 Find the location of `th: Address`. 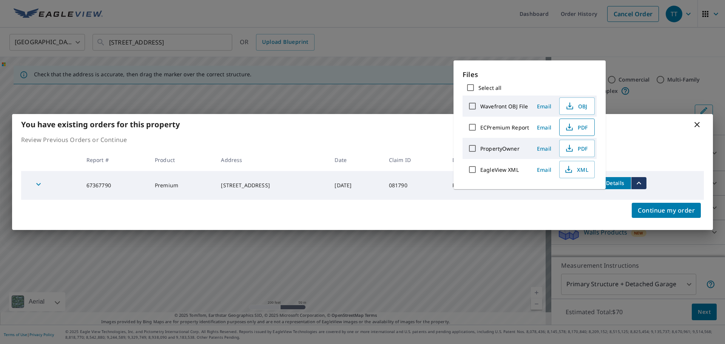

th: Address is located at coordinates (271, 160).